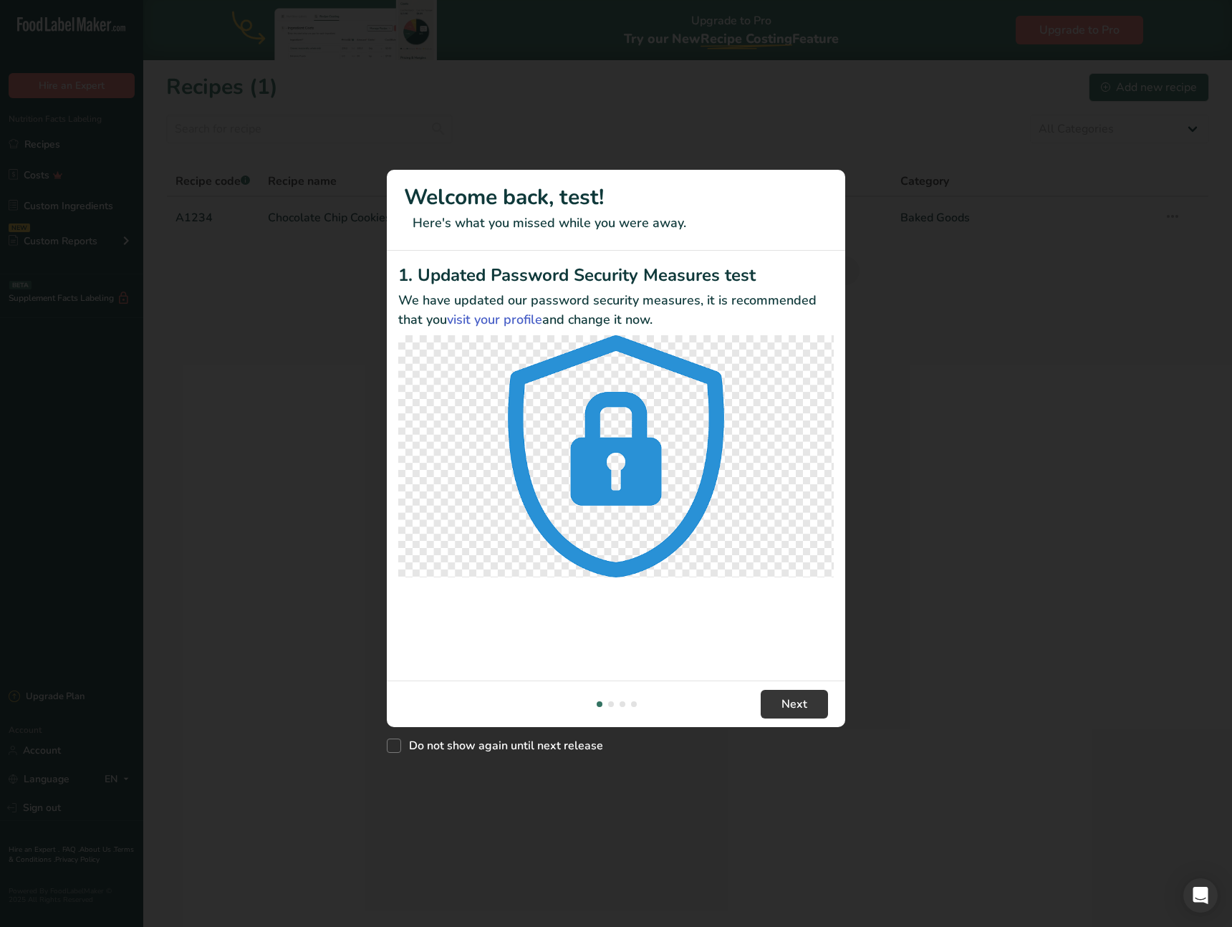 The image size is (1232, 927). I want to click on h2: 1. Updated Password Security Measures test, so click(616, 275).